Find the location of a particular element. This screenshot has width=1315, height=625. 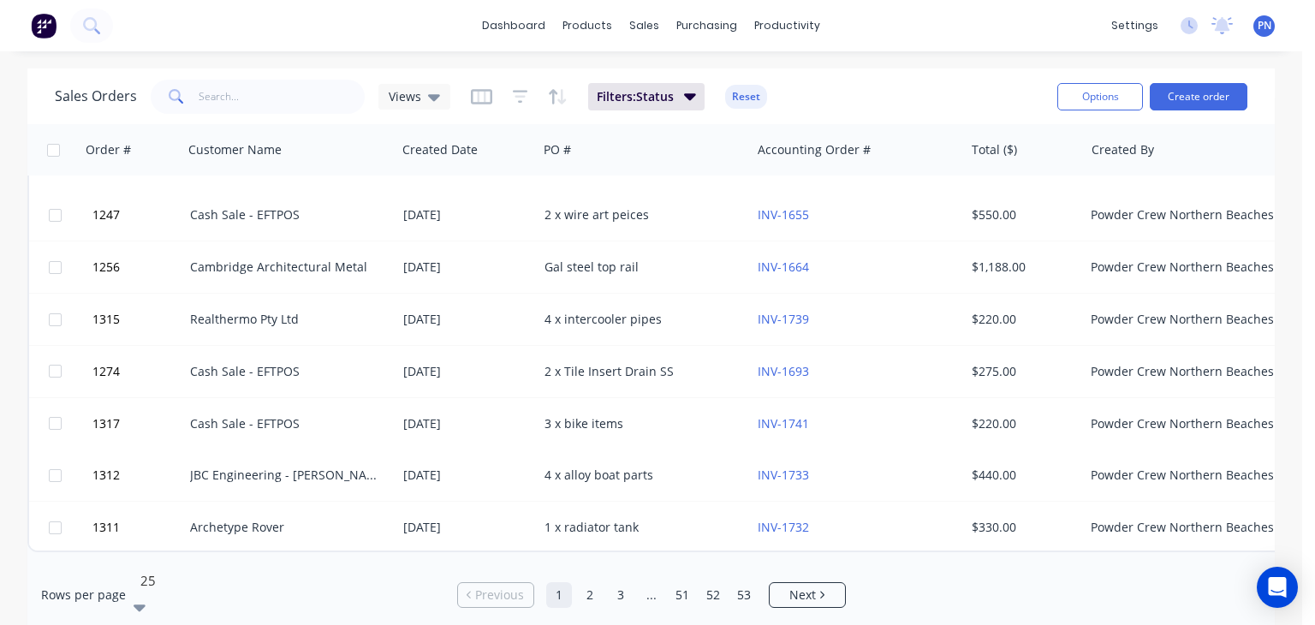

a: Page 53 is located at coordinates (744, 595).